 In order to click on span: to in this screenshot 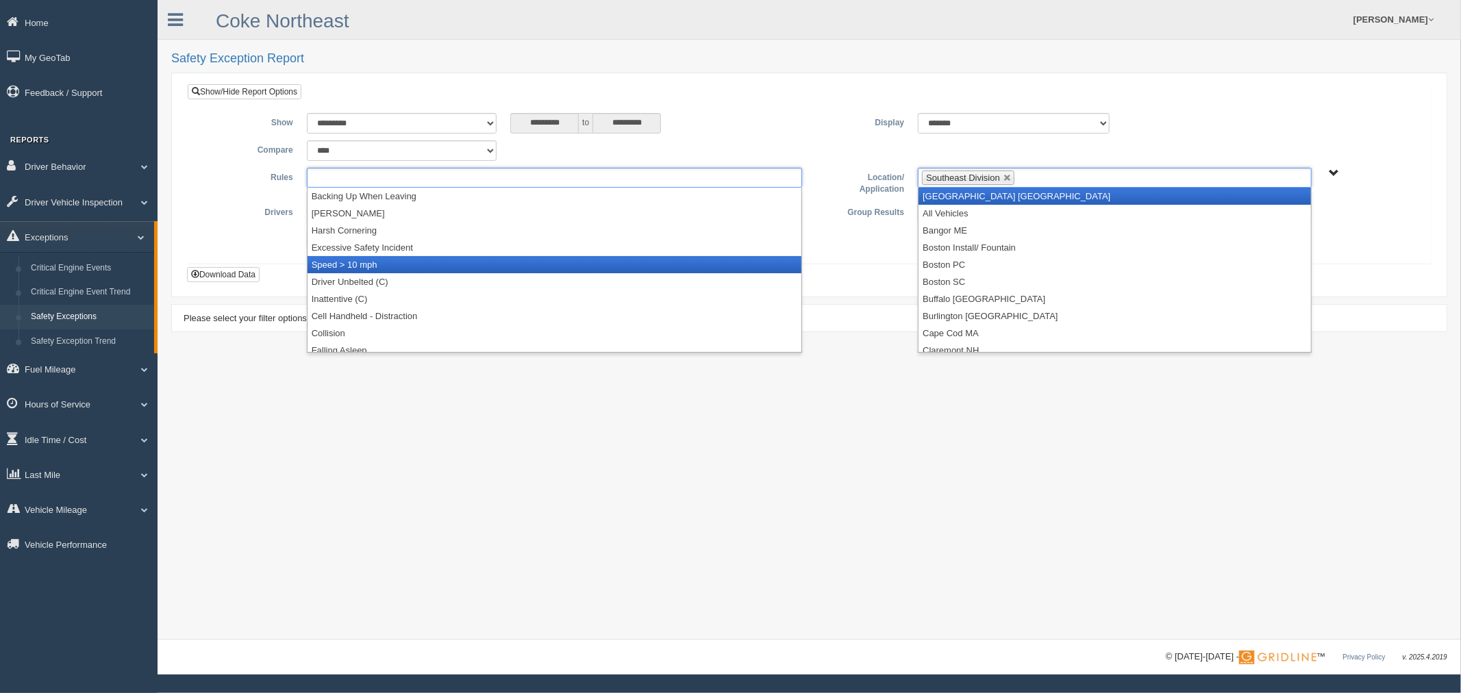, I will do `click(586, 123)`.